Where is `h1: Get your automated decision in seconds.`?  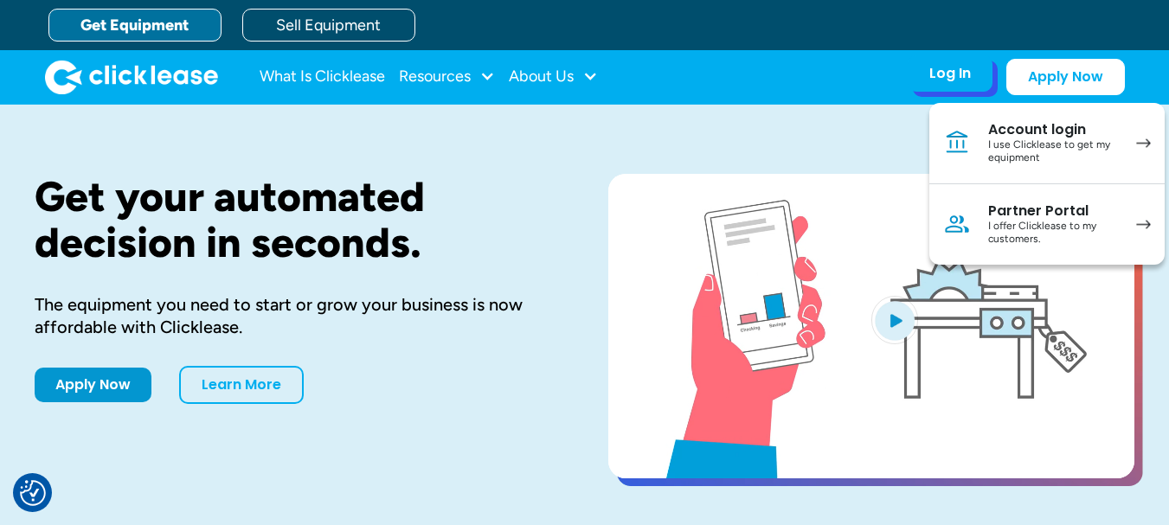 h1: Get your automated decision in seconds. is located at coordinates (293, 220).